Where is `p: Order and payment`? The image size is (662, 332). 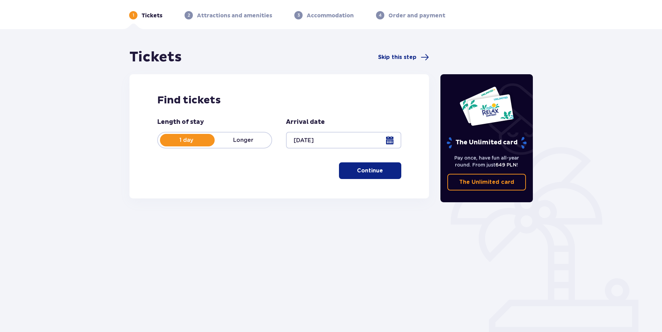 p: Order and payment is located at coordinates (417, 16).